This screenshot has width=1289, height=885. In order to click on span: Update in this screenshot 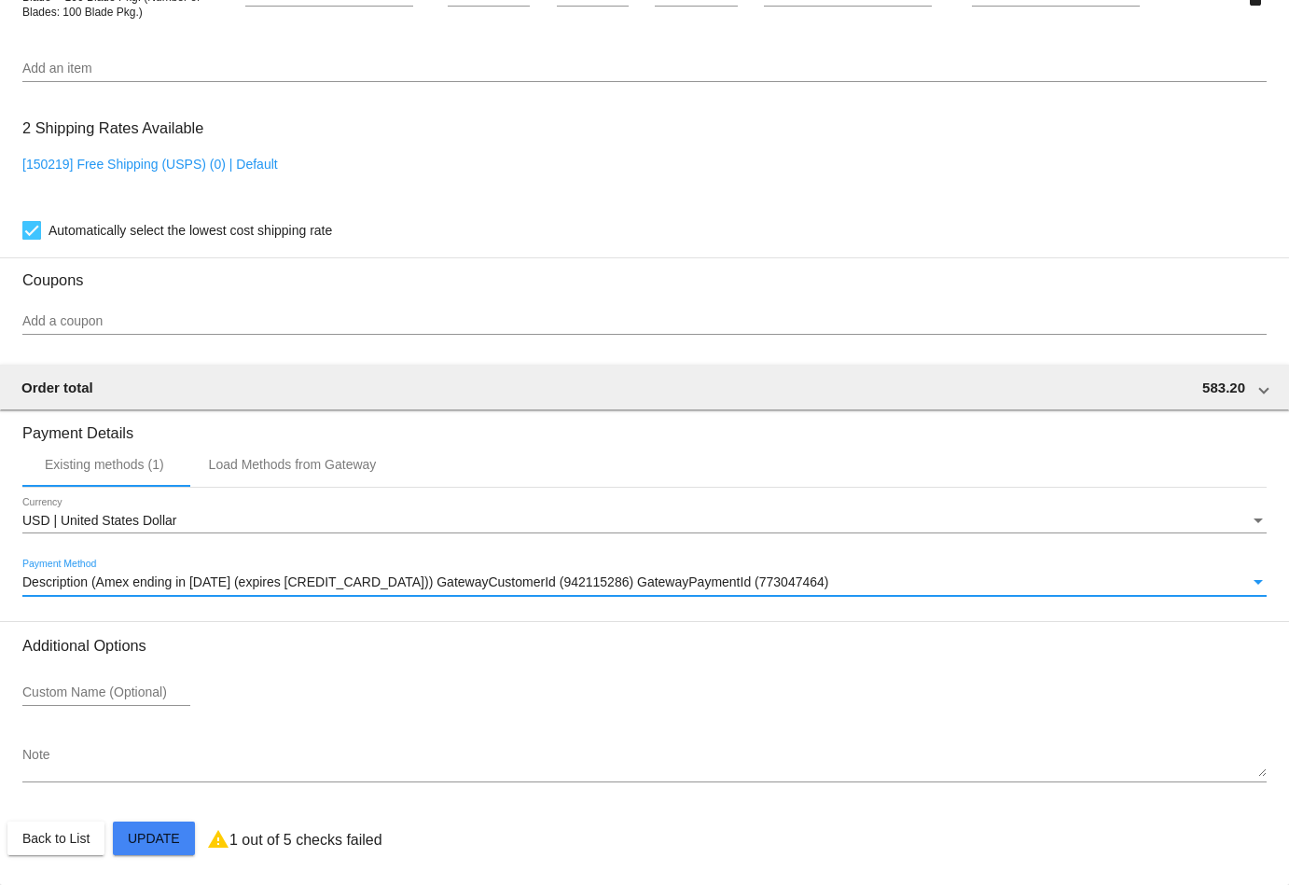, I will do `click(154, 839)`.